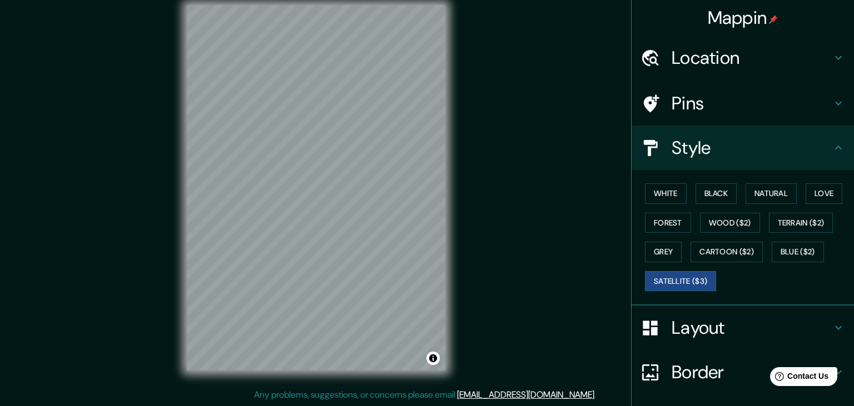 This screenshot has height=406, width=854. I want to click on button: Black, so click(716, 193).